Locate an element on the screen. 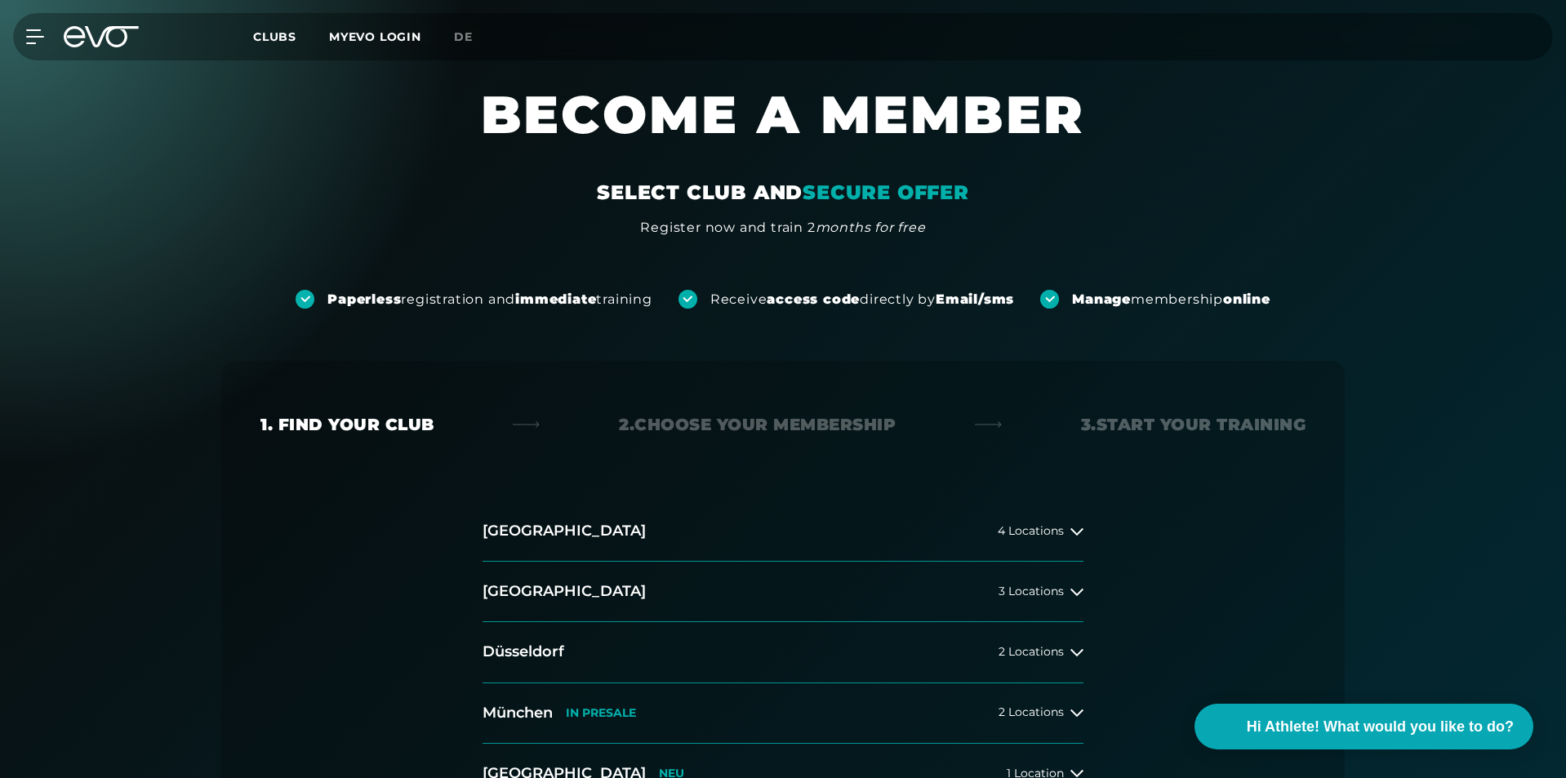 The height and width of the screenshot is (778, 1566). a: MYEVO LOGIN is located at coordinates (375, 37).